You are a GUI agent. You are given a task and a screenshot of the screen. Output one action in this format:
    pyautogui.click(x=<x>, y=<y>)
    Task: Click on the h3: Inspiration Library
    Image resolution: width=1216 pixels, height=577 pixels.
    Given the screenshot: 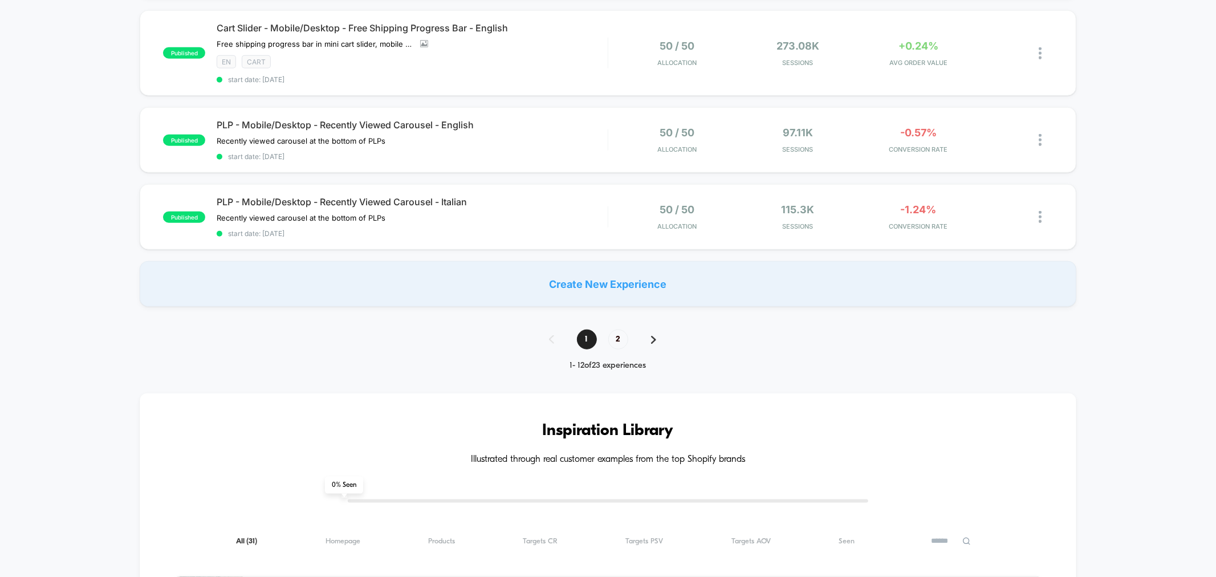 What is the action you would take?
    pyautogui.click(x=608, y=431)
    